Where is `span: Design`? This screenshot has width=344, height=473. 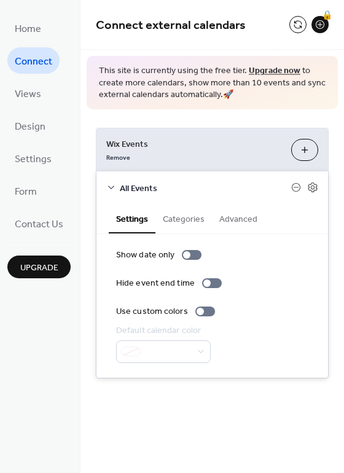 span: Design is located at coordinates (30, 127).